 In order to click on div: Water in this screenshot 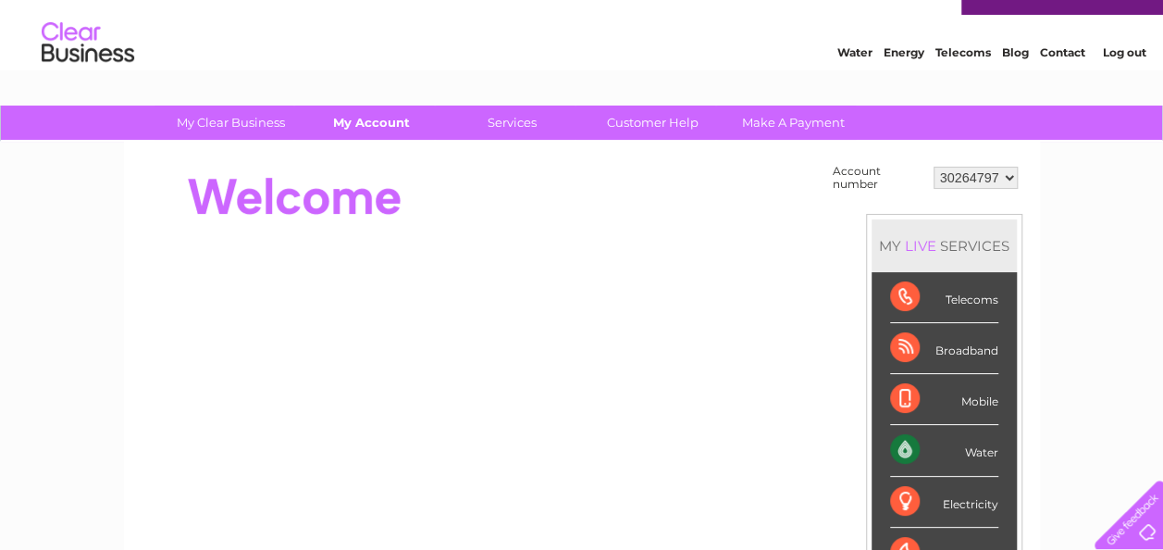, I will do `click(944, 450)`.